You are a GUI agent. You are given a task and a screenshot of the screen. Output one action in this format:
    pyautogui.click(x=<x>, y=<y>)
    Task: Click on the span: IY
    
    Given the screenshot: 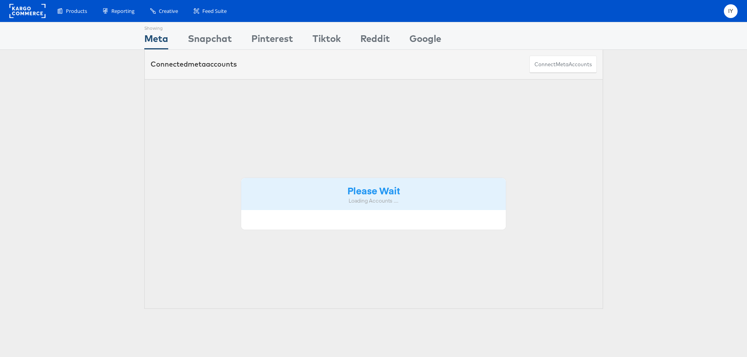 What is the action you would take?
    pyautogui.click(x=730, y=11)
    